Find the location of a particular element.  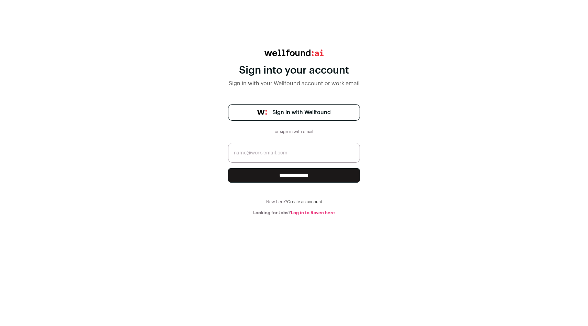

span: Sign in with Wellfound is located at coordinates (301, 112).